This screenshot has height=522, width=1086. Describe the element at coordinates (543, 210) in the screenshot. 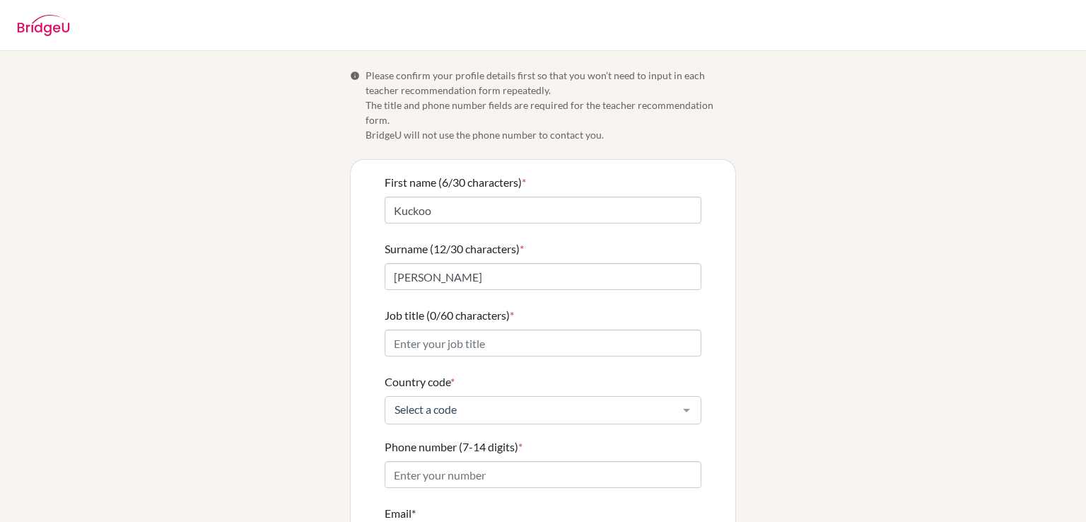

I see `input: Enter your first name` at that location.